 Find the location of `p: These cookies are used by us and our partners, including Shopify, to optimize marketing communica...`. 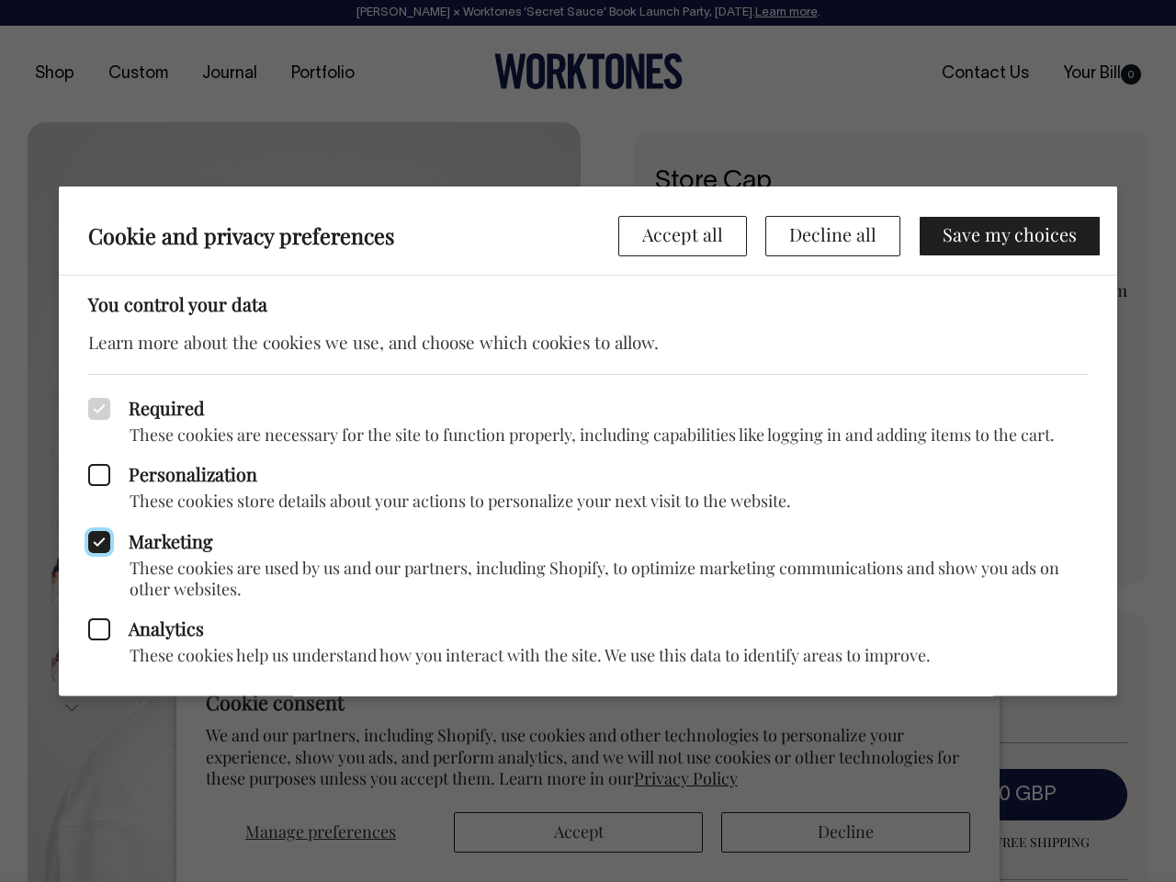

p: These cookies are used by us and our partners, including Shopify, to optimize marketing communica... is located at coordinates (588, 578).